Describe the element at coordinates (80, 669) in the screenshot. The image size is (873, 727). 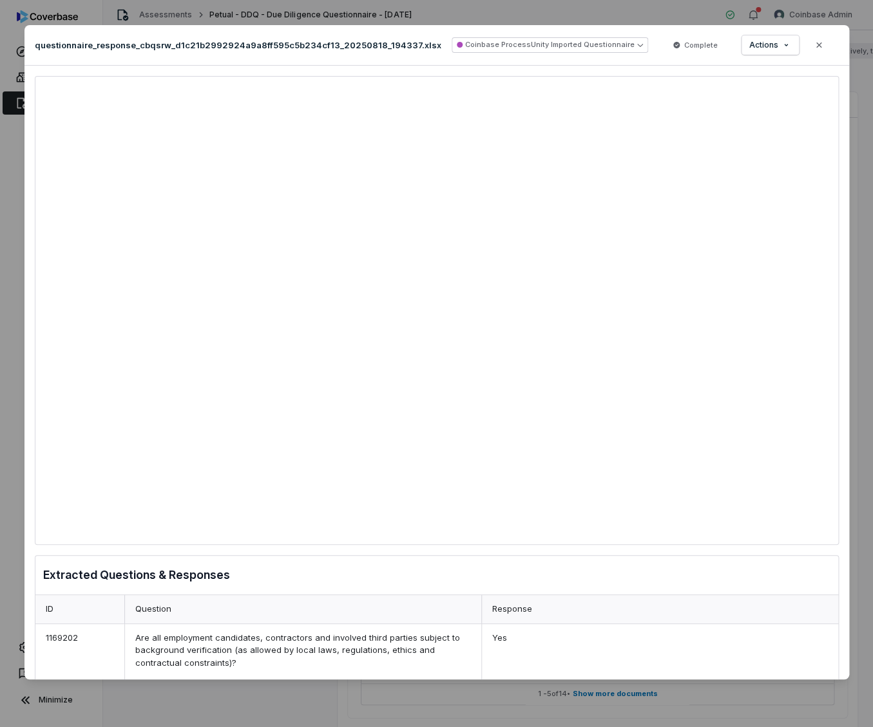
I see `div: 1169202` at that location.